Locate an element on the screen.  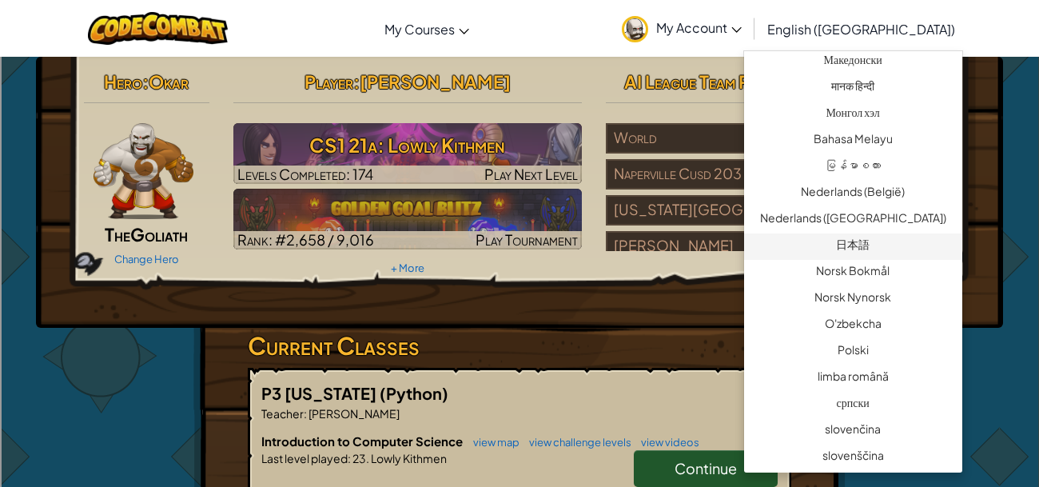
a: My Account is located at coordinates (682, 28).